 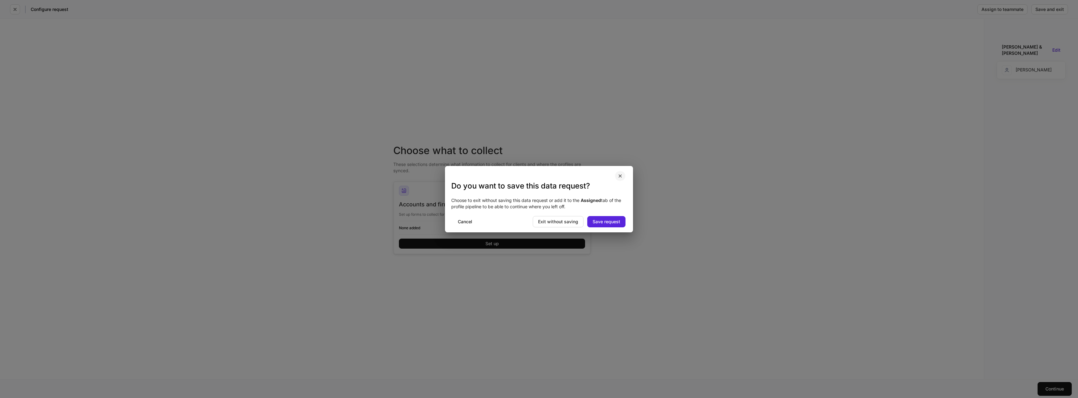 I want to click on div: Save request, so click(x=607, y=222).